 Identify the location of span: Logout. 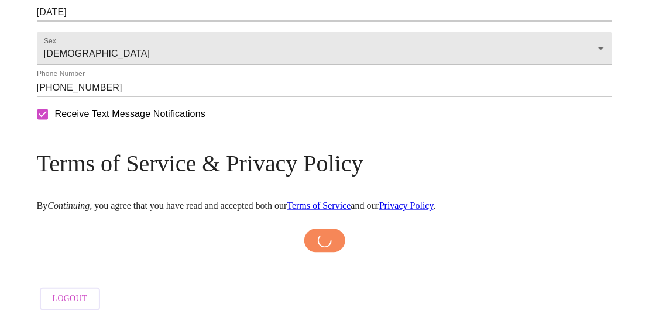
(70, 299).